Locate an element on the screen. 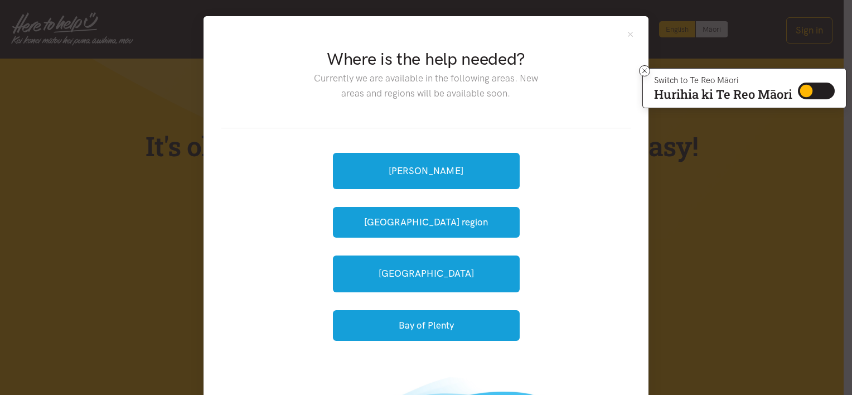  button: Bay of Plenty is located at coordinates (426, 325).